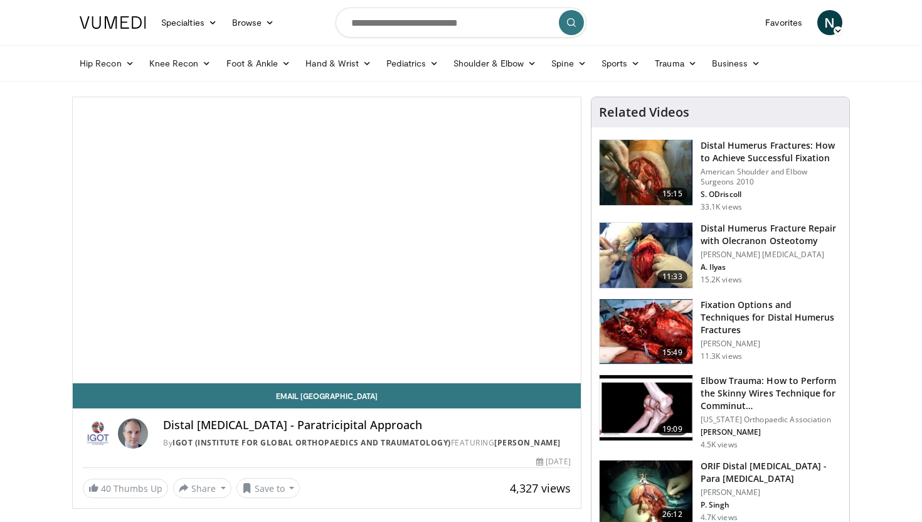  I want to click on a: Sports, so click(621, 63).